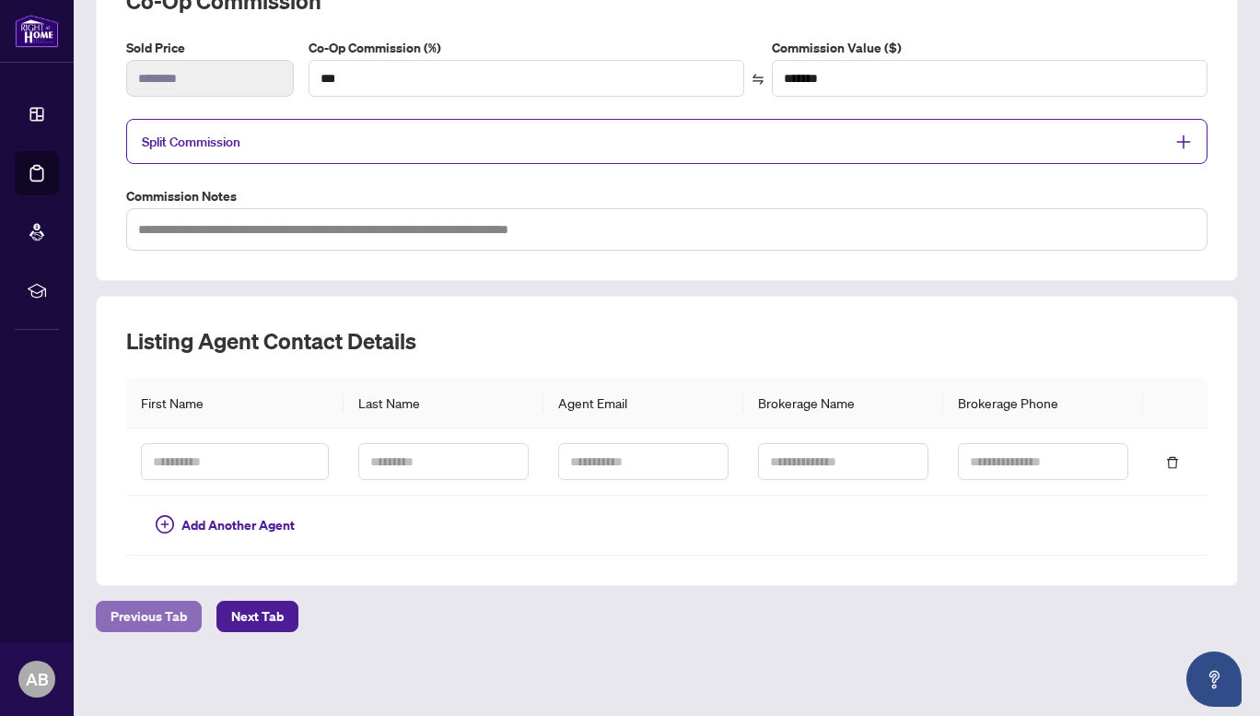 This screenshot has width=1260, height=716. Describe the element at coordinates (443, 403) in the screenshot. I see `th: Last Name` at that location.